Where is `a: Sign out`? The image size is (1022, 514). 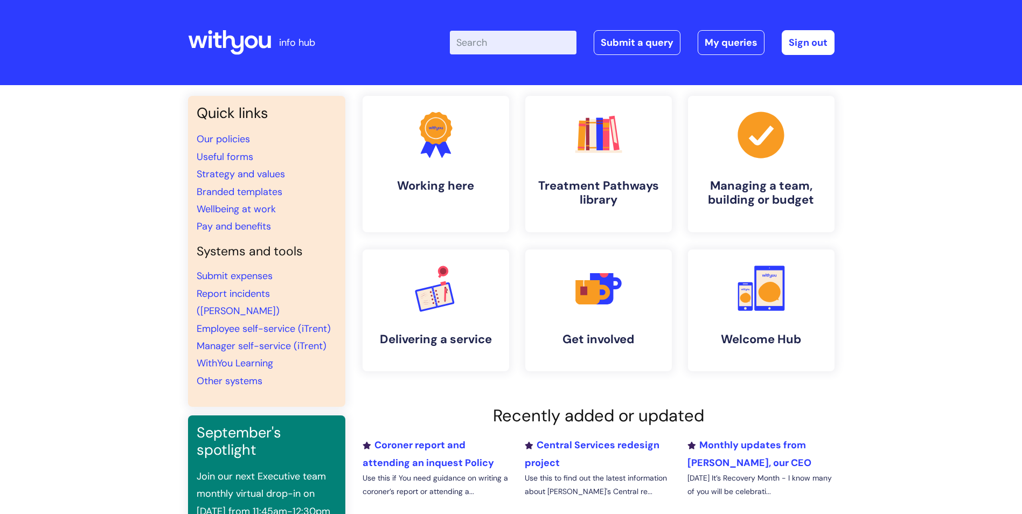
a: Sign out is located at coordinates (808, 43).